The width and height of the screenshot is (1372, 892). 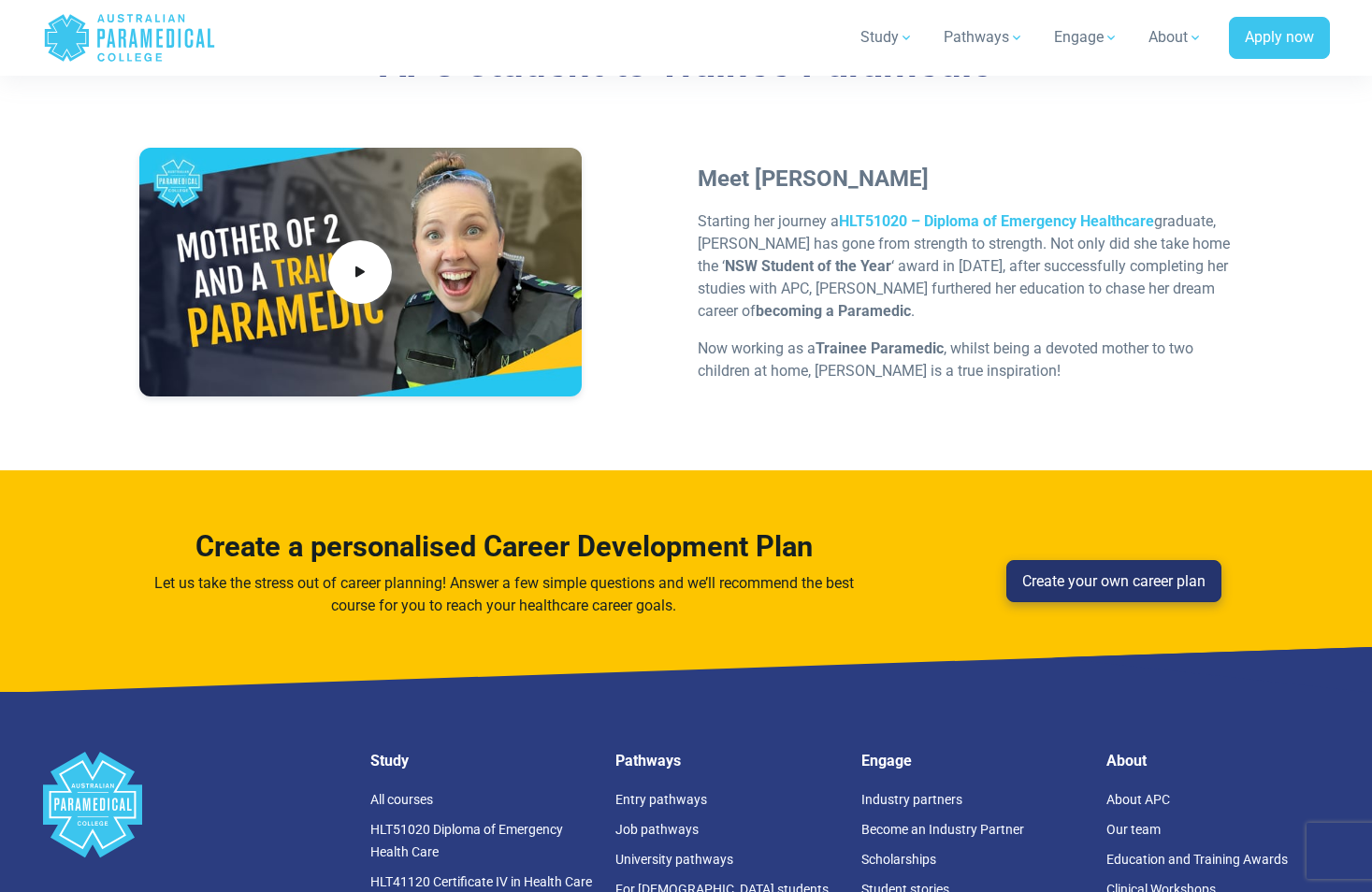 I want to click on a: HLT51020 – Diploma of Emergency Healthcare, so click(x=996, y=220).